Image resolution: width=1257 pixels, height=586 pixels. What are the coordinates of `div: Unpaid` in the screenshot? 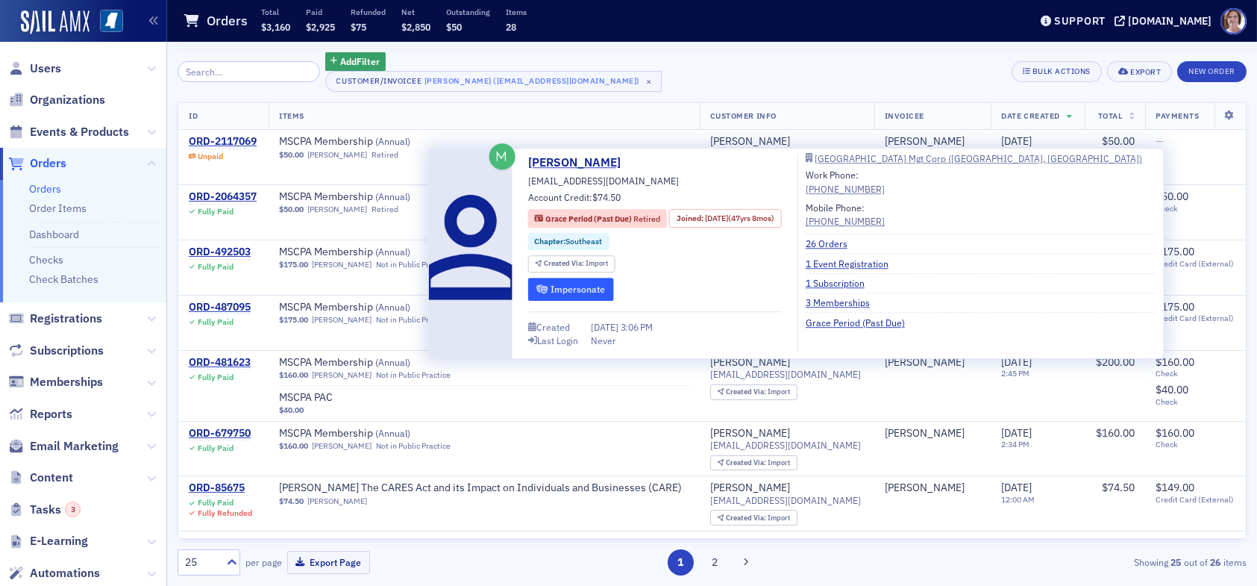 It's located at (210, 156).